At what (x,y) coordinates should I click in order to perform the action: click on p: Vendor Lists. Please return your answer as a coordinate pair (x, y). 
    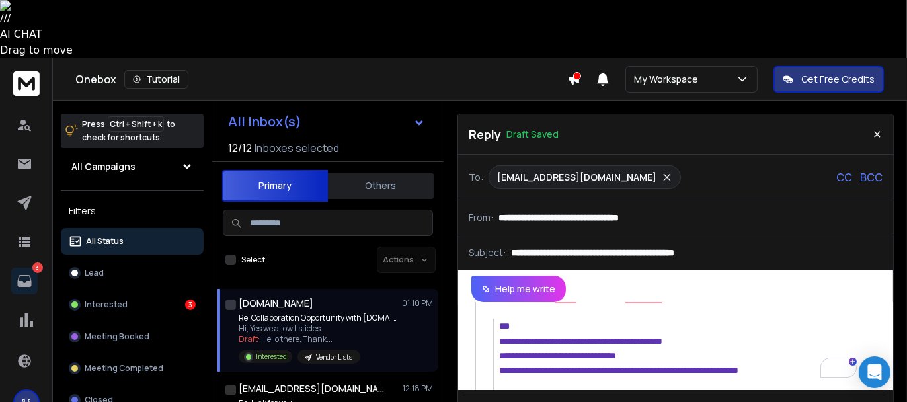
    Looking at the image, I should click on (334, 357).